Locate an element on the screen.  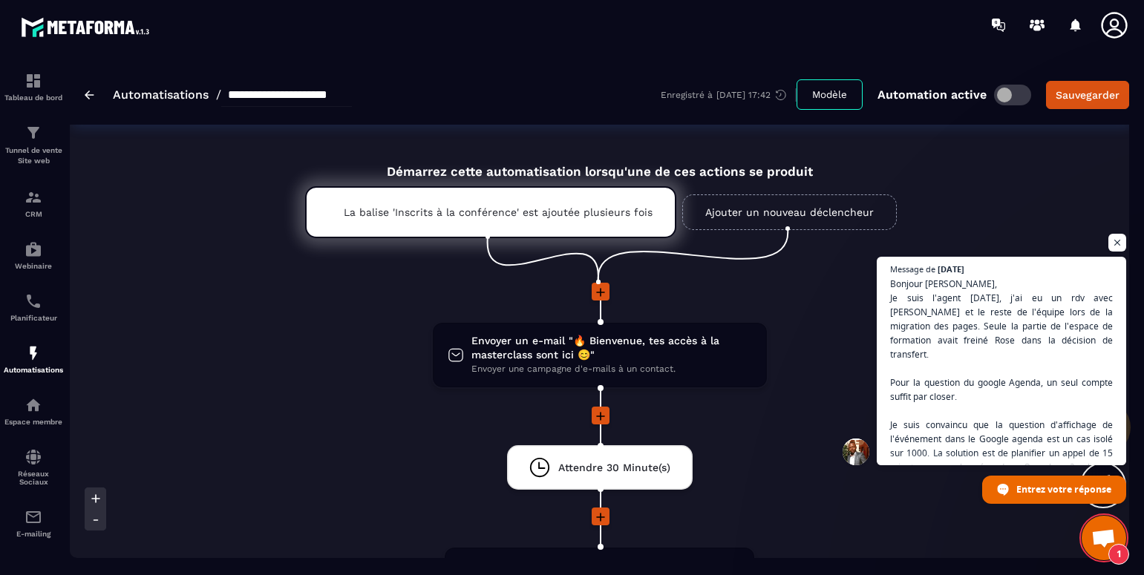
img: logo is located at coordinates (88, 27).